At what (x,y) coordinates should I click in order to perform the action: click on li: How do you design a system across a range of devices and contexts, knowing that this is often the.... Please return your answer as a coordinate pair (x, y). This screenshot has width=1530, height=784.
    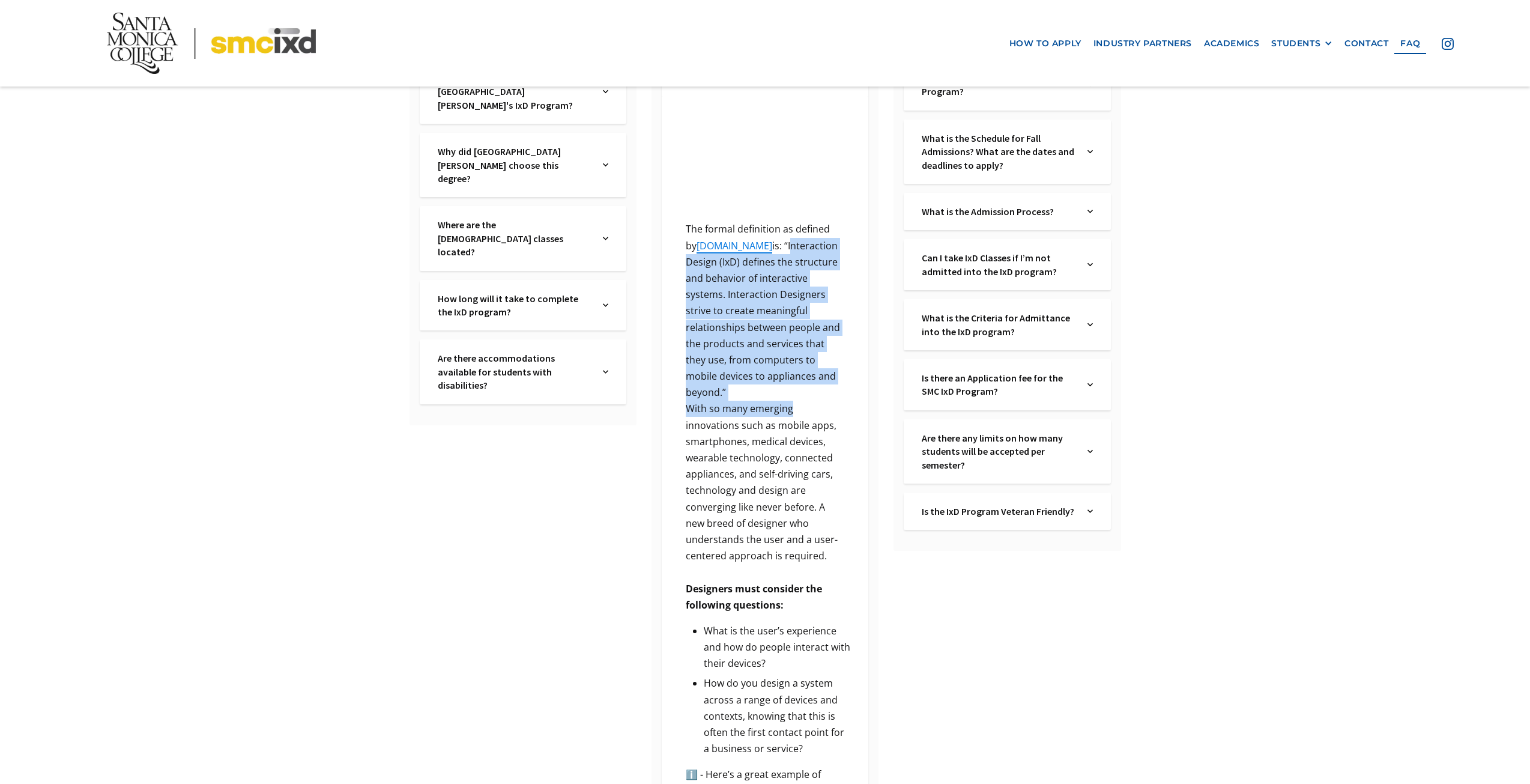
    Looking at the image, I should click on (777, 716).